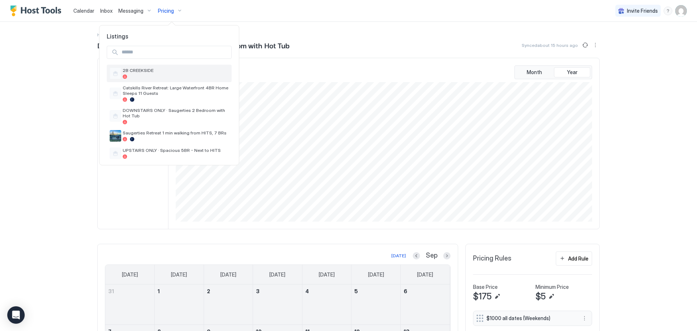 This screenshot has width=697, height=331. What do you see at coordinates (169, 36) in the screenshot?
I see `span: Listings` at bounding box center [169, 36].